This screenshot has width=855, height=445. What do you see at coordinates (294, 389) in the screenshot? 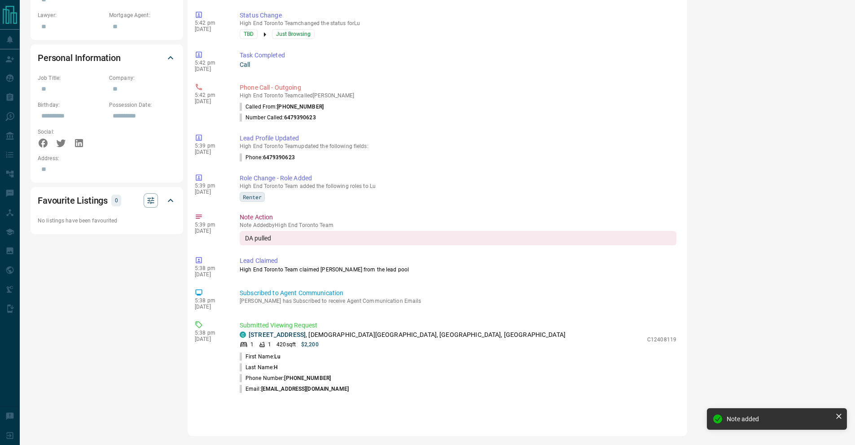
I see `p: Email:` at bounding box center [294, 389].